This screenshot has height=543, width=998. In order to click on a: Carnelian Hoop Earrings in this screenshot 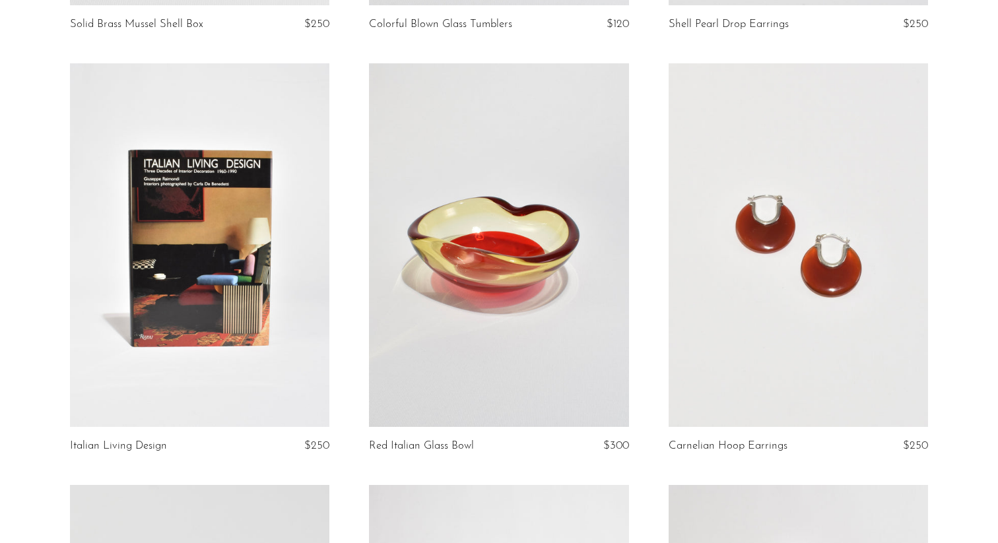, I will do `click(728, 446)`.